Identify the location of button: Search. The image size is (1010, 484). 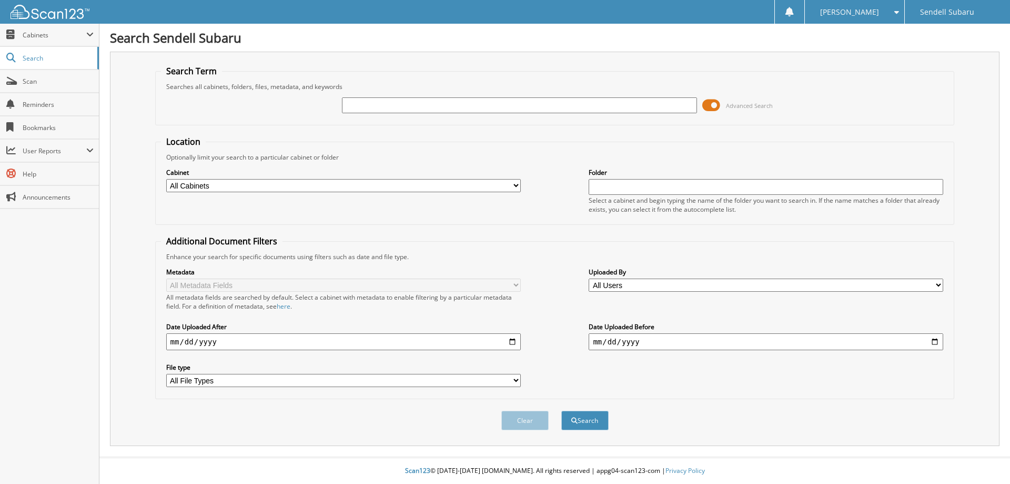
(585, 420).